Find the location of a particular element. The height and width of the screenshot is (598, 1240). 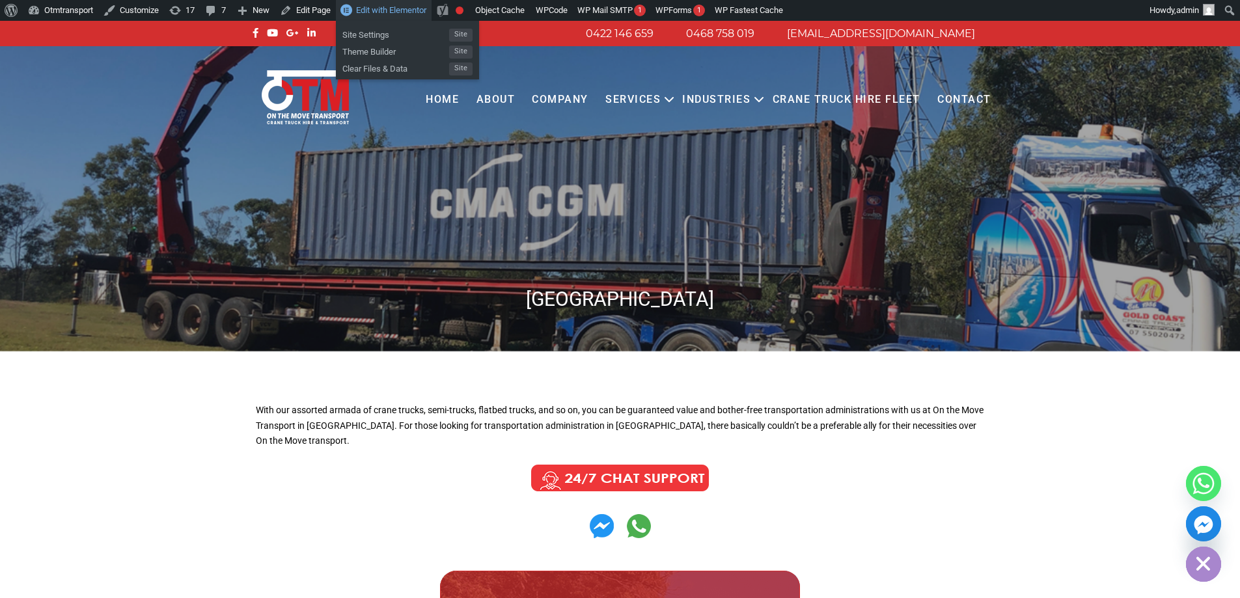

a: Site SettingsSite is located at coordinates (407, 33).